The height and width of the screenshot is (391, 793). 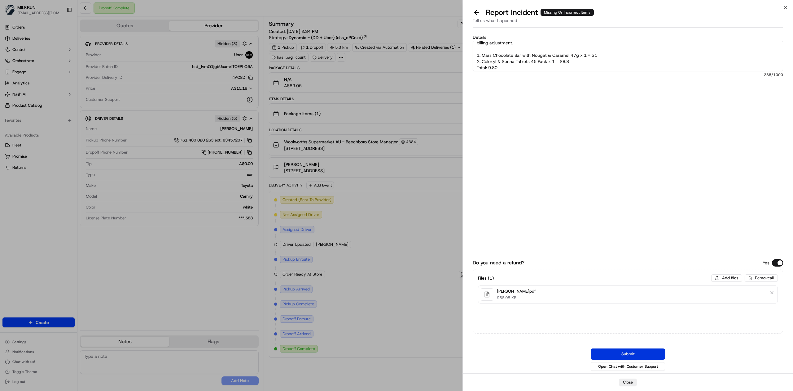 What do you see at coordinates (516, 298) in the screenshot?
I see `p: 956.98 KB` at bounding box center [516, 298].